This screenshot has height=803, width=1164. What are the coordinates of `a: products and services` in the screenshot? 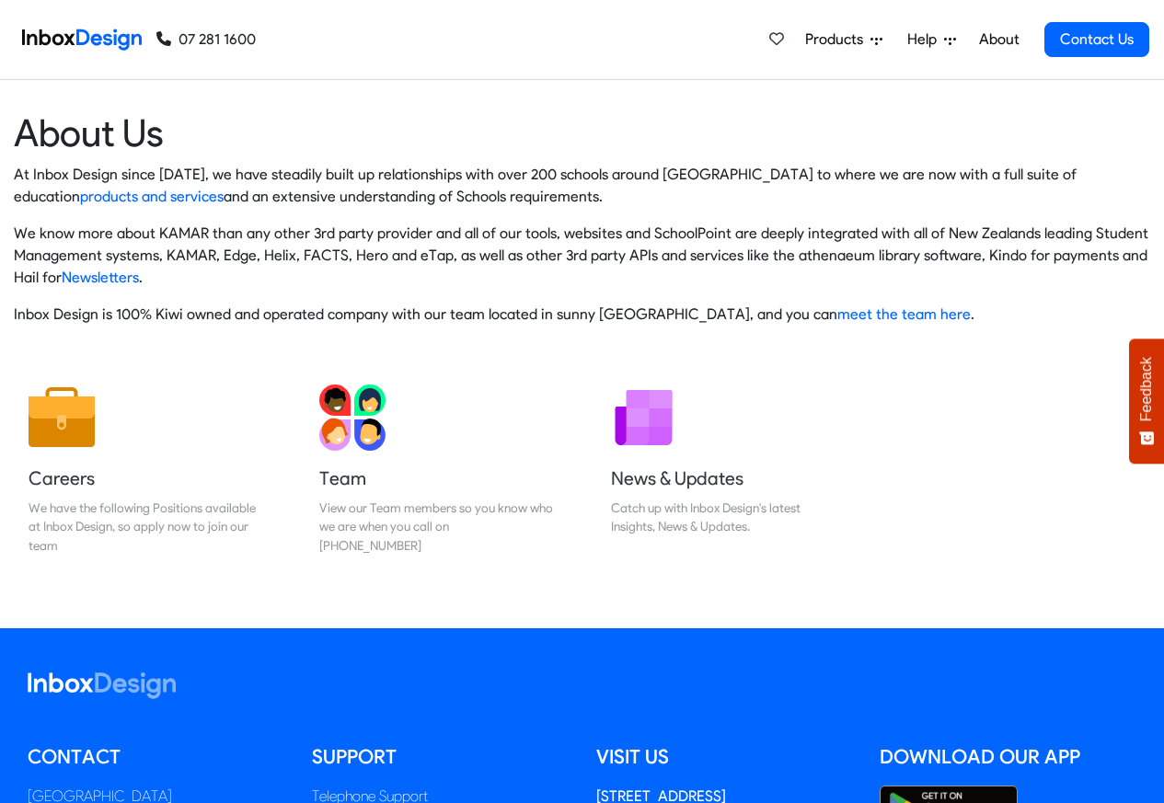 It's located at (152, 196).